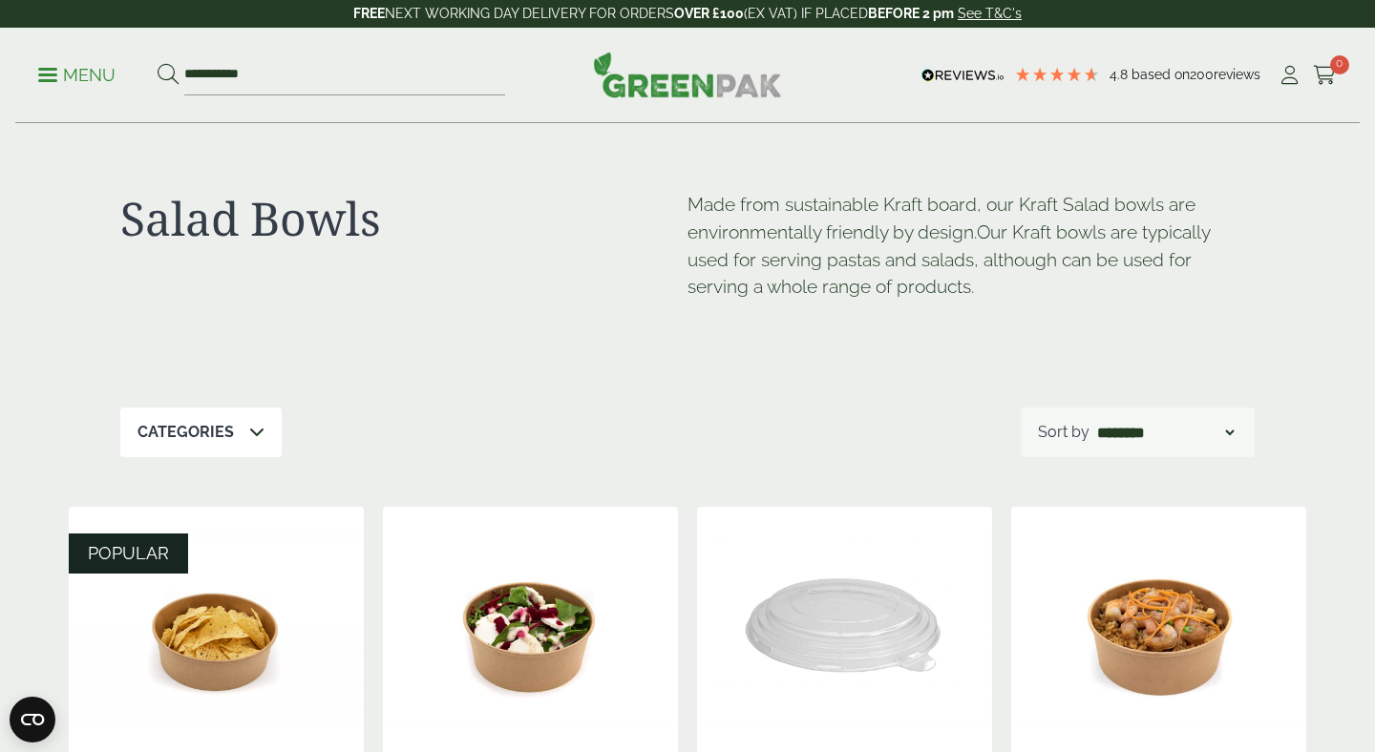 Image resolution: width=1375 pixels, height=752 pixels. Describe the element at coordinates (216, 626) in the screenshot. I see `img: Kraft Bowl 500ml with Nachos` at that location.